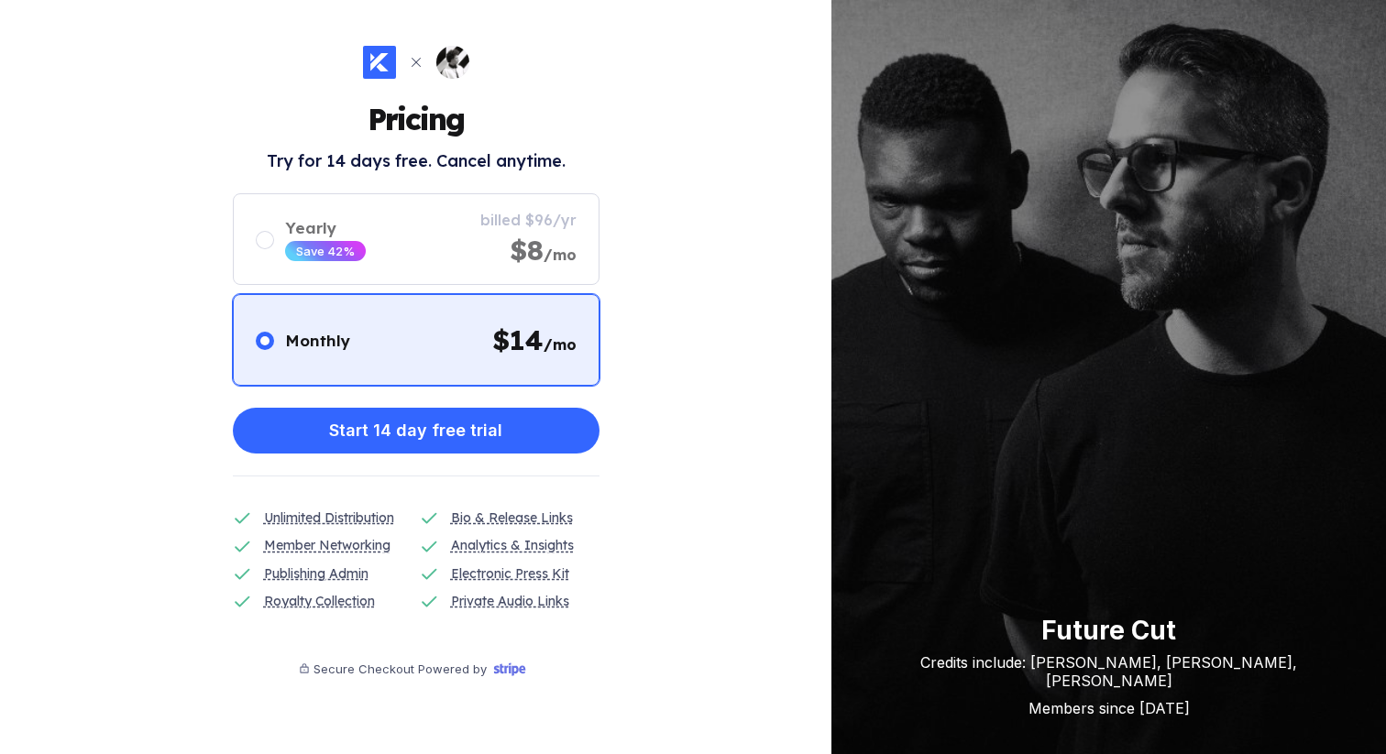 This screenshot has width=1386, height=754. I want to click on img: 160x160, so click(453, 62).